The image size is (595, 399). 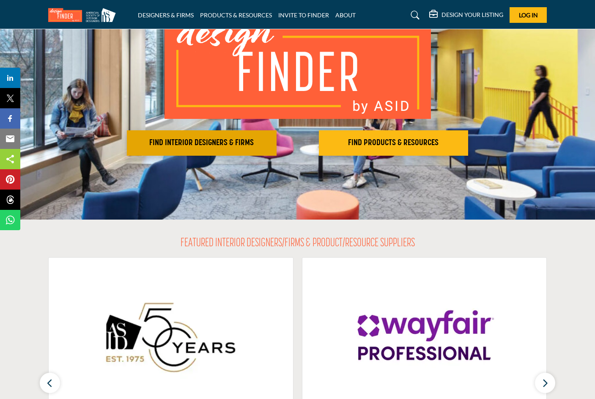 What do you see at coordinates (166, 15) in the screenshot?
I see `a: DESIGNERS & FIRMS` at bounding box center [166, 15].